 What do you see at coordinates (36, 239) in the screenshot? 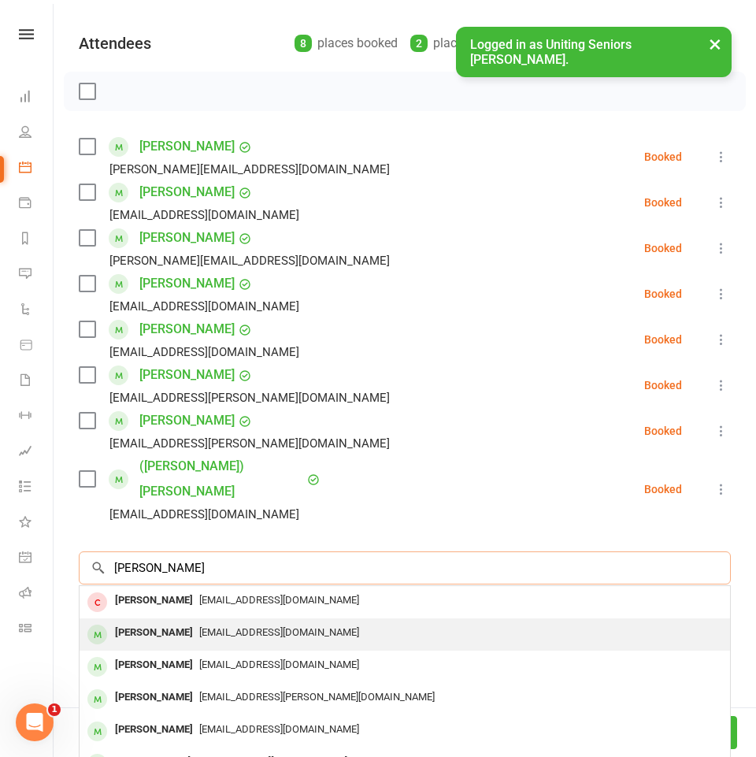
I see `a: Reports` at bounding box center [36, 239].